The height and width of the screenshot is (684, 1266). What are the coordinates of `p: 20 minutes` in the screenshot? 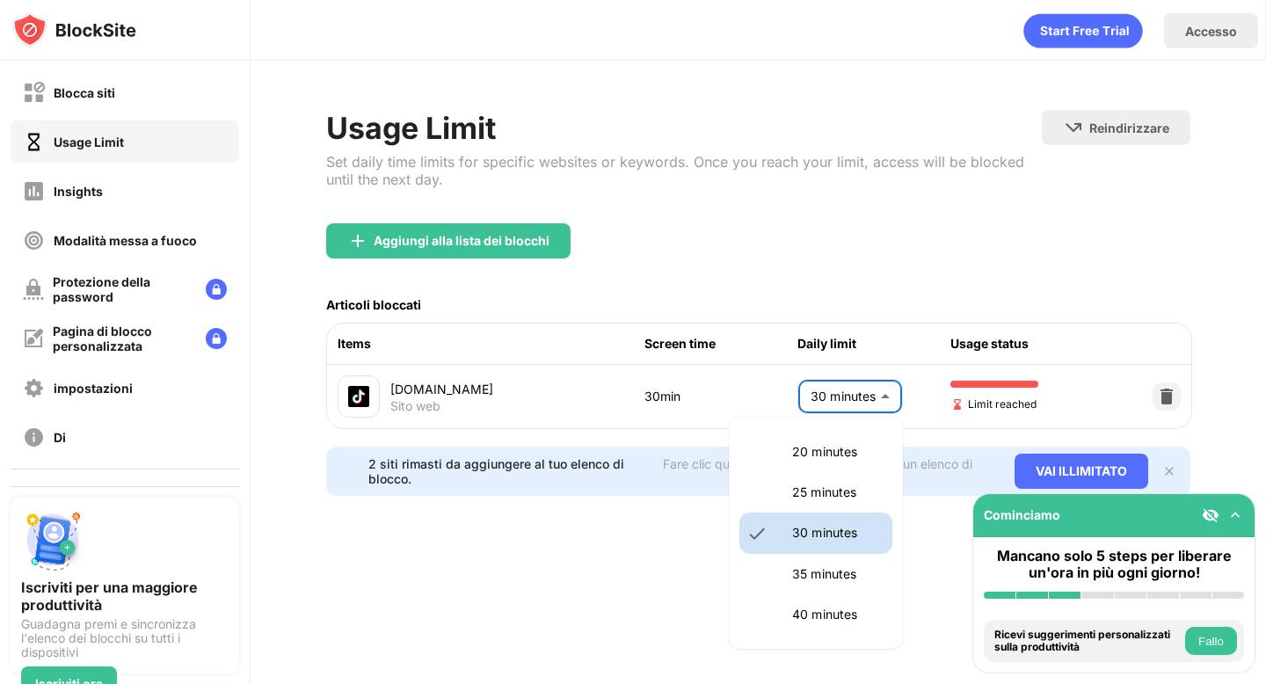 It's located at (837, 452).